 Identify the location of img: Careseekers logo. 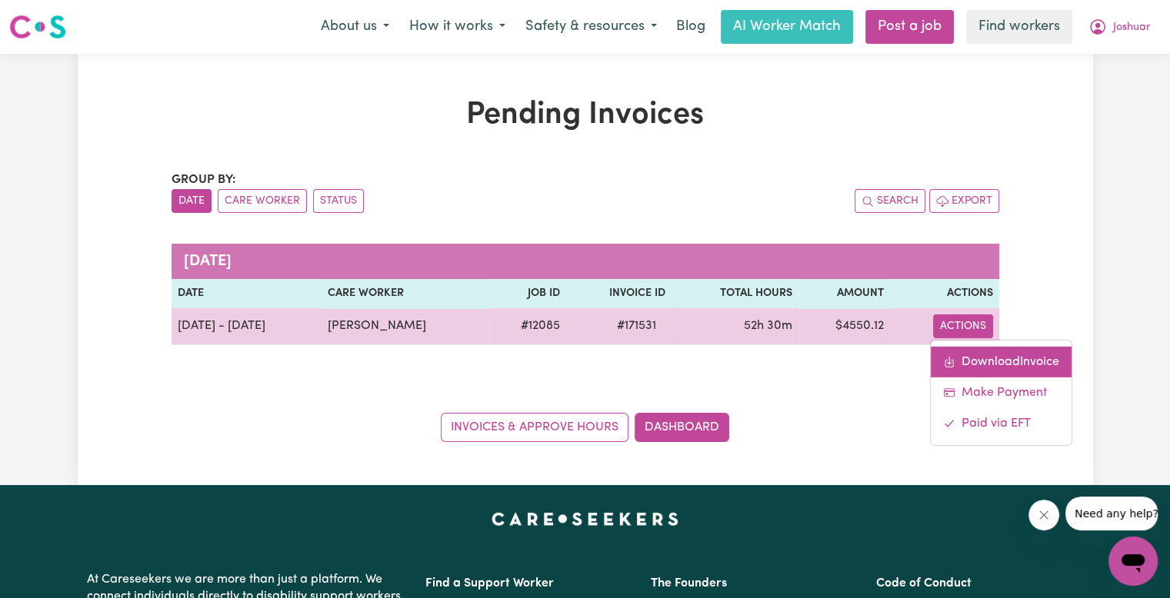
(38, 27).